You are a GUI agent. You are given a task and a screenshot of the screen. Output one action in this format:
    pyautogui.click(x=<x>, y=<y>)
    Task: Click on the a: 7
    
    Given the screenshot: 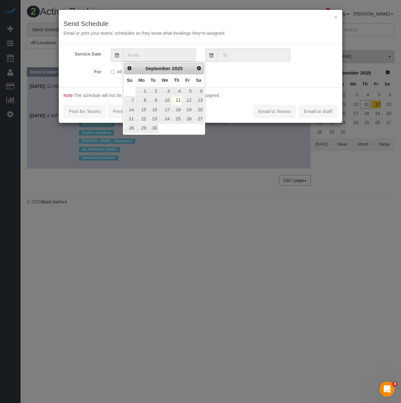 What is the action you would take?
    pyautogui.click(x=130, y=100)
    